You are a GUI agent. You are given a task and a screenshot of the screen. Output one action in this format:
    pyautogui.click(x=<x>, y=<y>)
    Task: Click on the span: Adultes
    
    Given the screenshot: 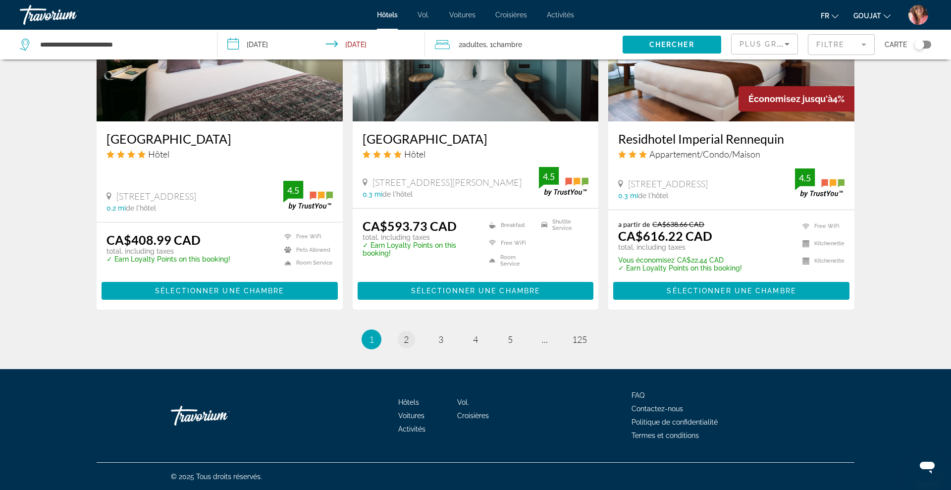 What is the action you would take?
    pyautogui.click(x=474, y=45)
    